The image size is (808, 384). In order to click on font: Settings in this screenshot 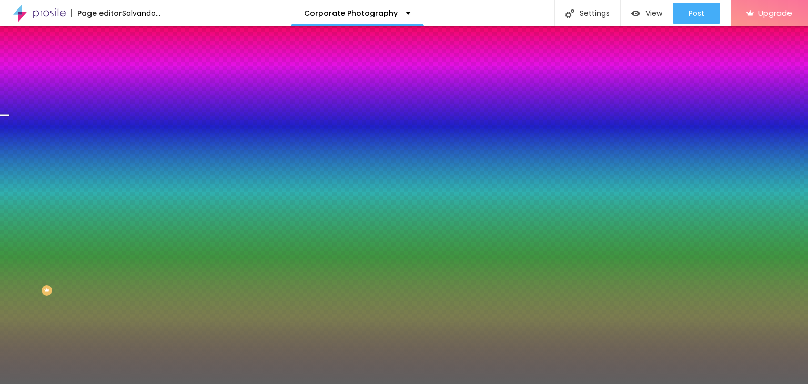, I will do `click(594, 13)`.